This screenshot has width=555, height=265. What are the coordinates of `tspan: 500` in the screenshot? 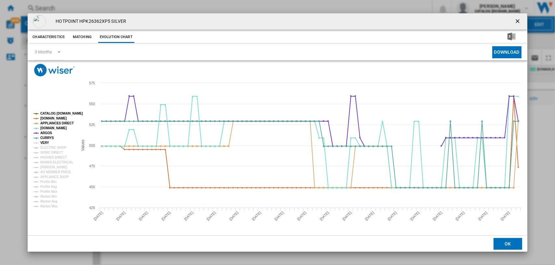 It's located at (92, 145).